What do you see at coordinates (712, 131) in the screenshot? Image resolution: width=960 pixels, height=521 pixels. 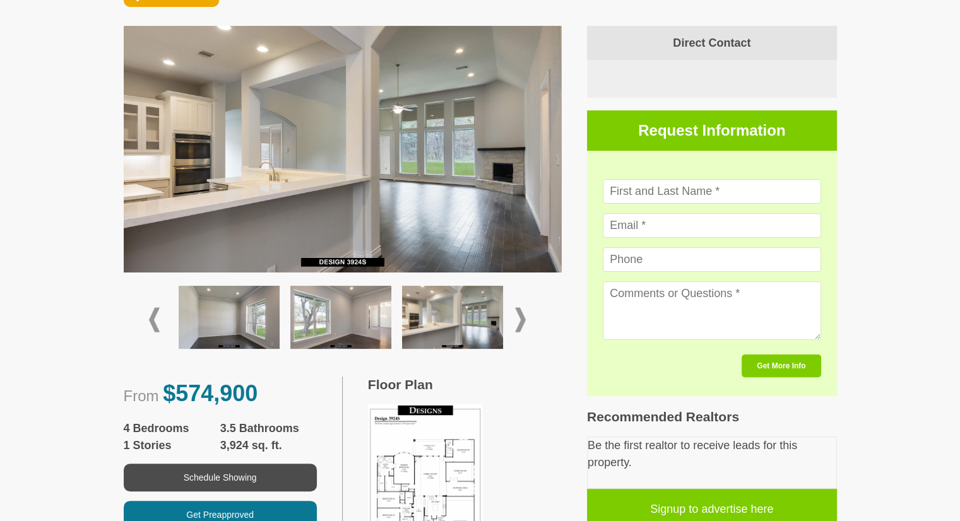 I see `h3: Request Information` at bounding box center [712, 131].